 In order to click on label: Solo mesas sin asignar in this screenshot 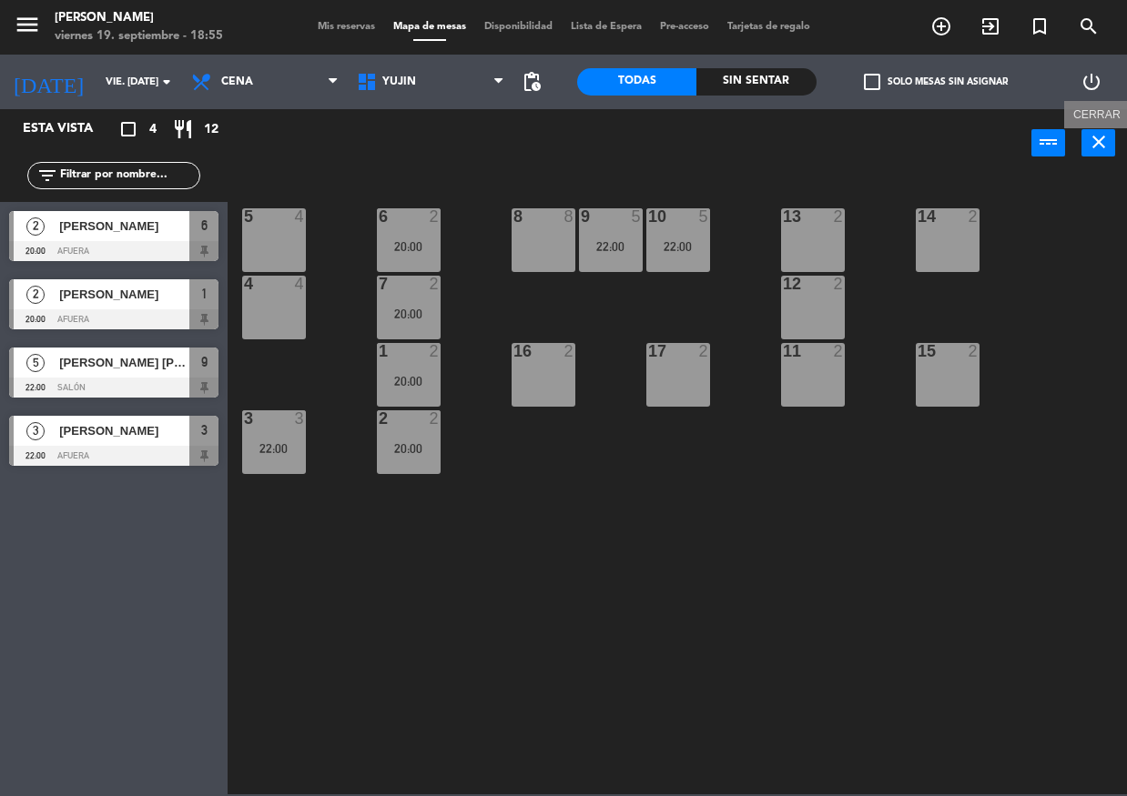, I will do `click(935, 82)`.